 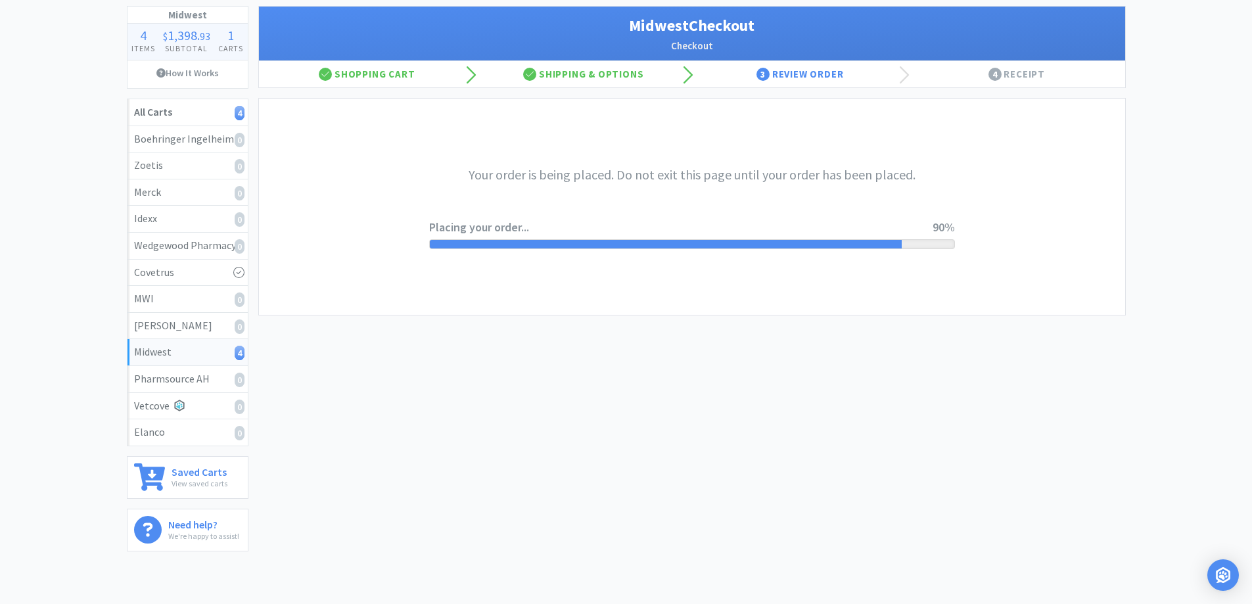 What do you see at coordinates (763, 74) in the screenshot?
I see `span: 3` at bounding box center [763, 74].